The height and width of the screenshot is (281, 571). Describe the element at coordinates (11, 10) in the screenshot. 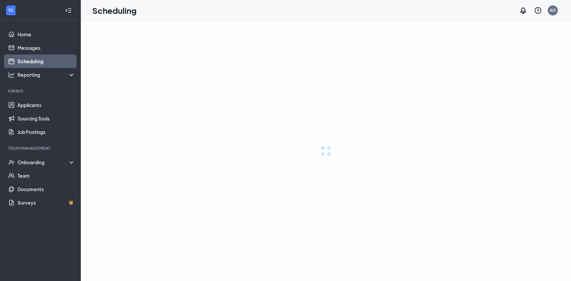

I see `svg: WorkstreamLogo` at that location.